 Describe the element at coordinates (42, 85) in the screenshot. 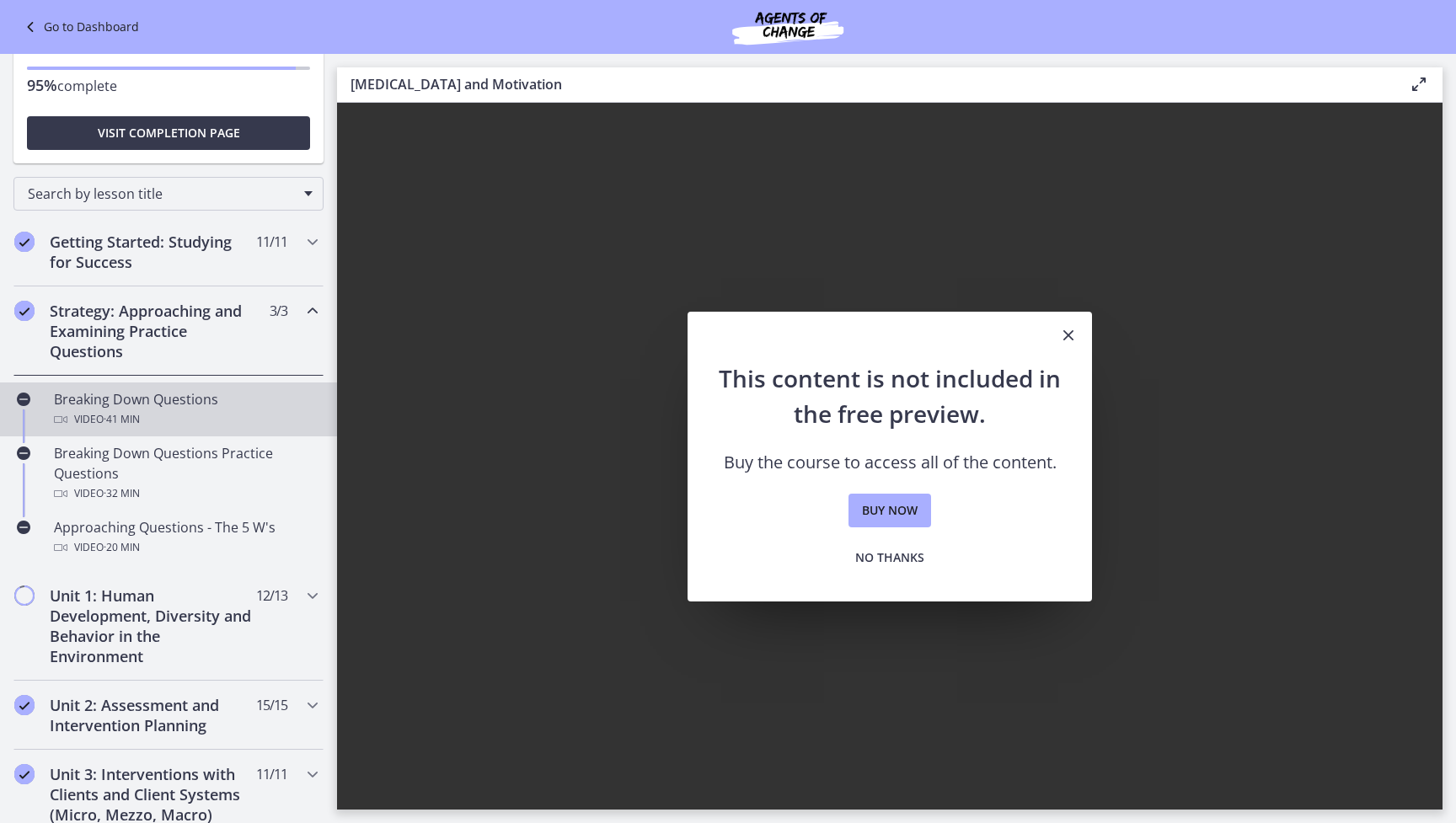

I see `span: 95%` at that location.